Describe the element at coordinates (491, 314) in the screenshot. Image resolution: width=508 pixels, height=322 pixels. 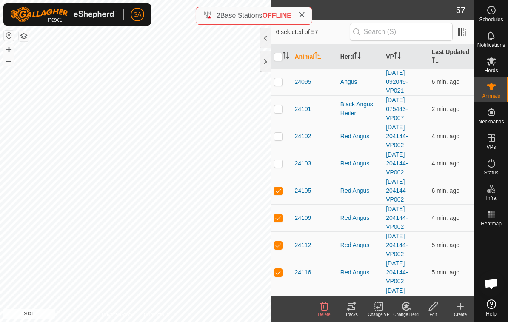
I see `span: Help` at that location.